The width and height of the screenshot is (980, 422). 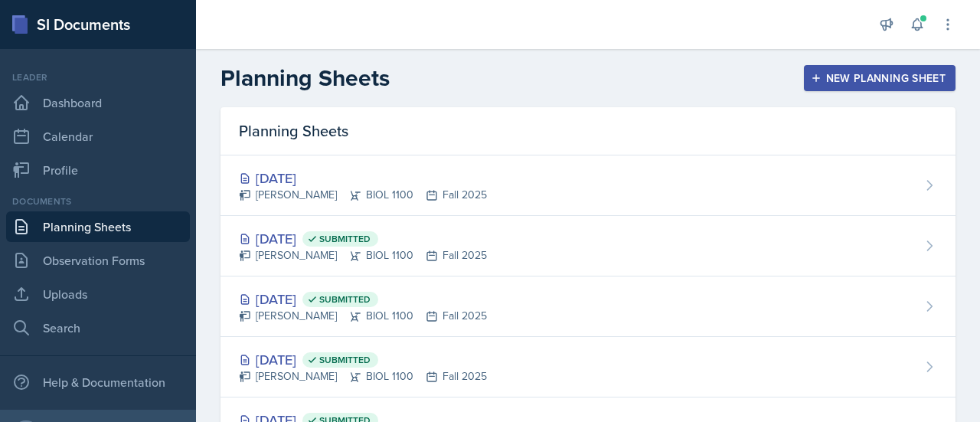 I want to click on a: Uploads, so click(x=98, y=294).